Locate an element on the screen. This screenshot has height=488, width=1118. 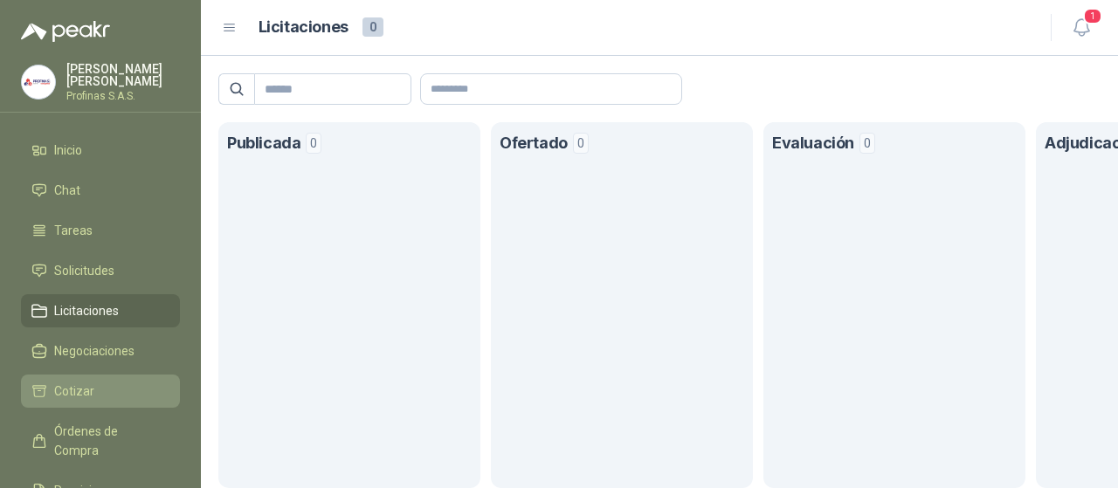
a: Solicitudes is located at coordinates (100, 271).